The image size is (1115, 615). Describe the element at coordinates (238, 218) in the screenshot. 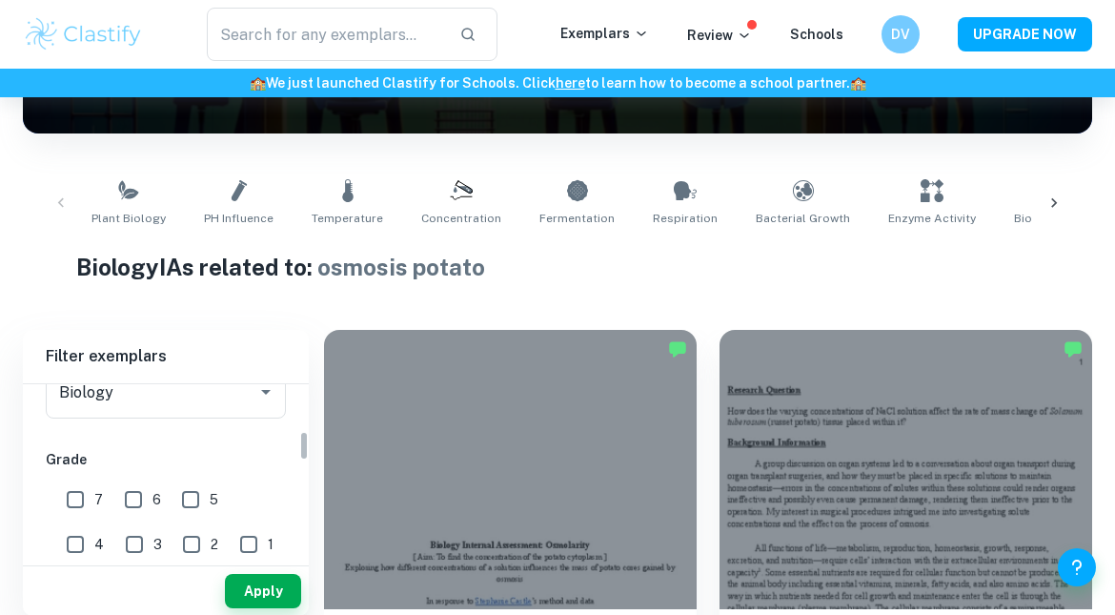

I see `span: pH Influence` at that location.